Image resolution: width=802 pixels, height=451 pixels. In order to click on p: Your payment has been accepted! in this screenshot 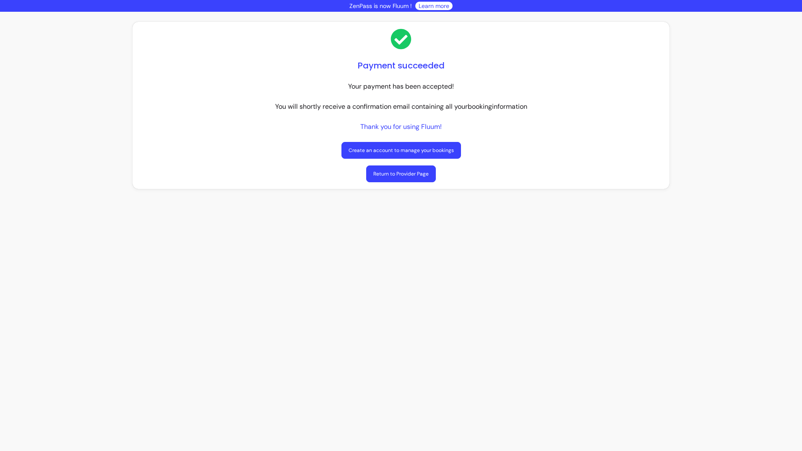, I will do `click(401, 86)`.